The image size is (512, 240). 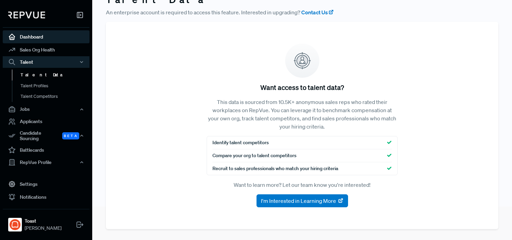 What do you see at coordinates (46, 50) in the screenshot?
I see `a: Sales Org Health` at bounding box center [46, 50].